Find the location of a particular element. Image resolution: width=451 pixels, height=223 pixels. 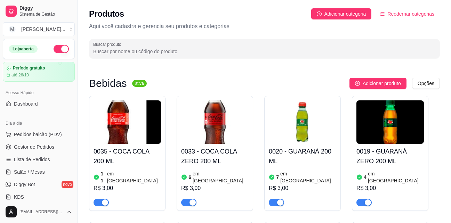

span: Sistema de Gestão is located at coordinates (46, 14).